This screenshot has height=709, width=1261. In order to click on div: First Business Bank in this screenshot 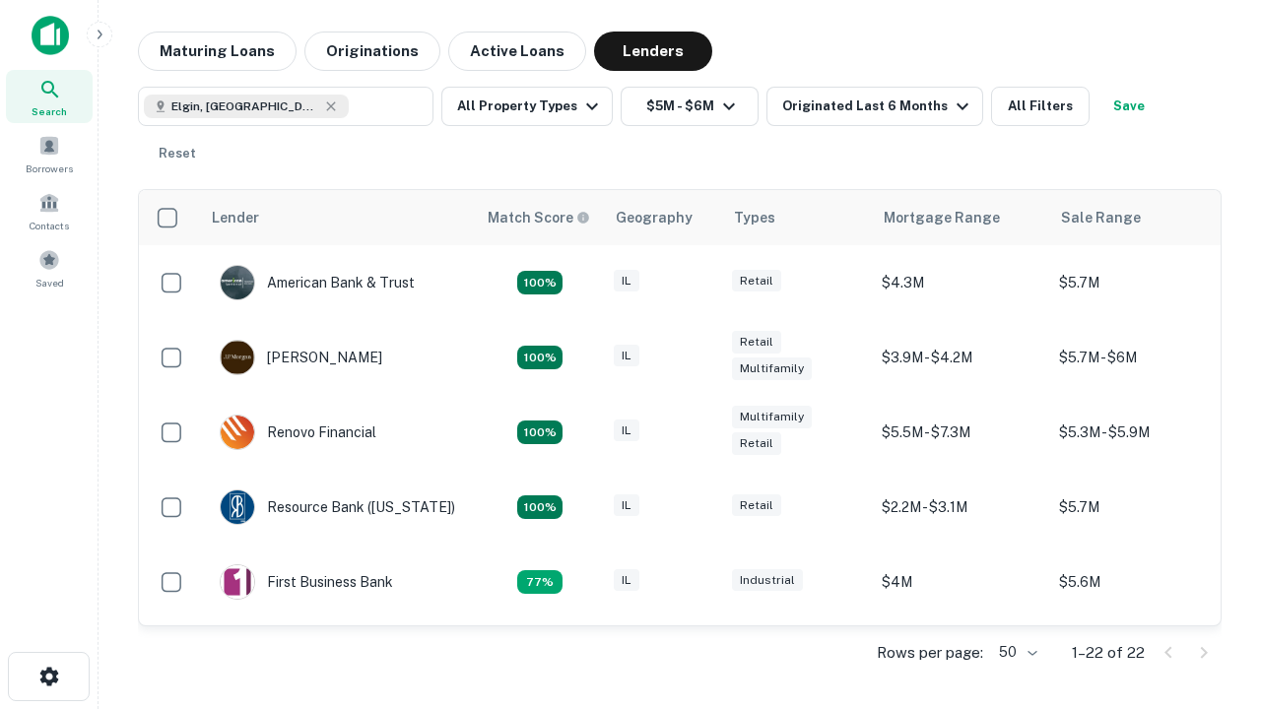, I will do `click(306, 582)`.